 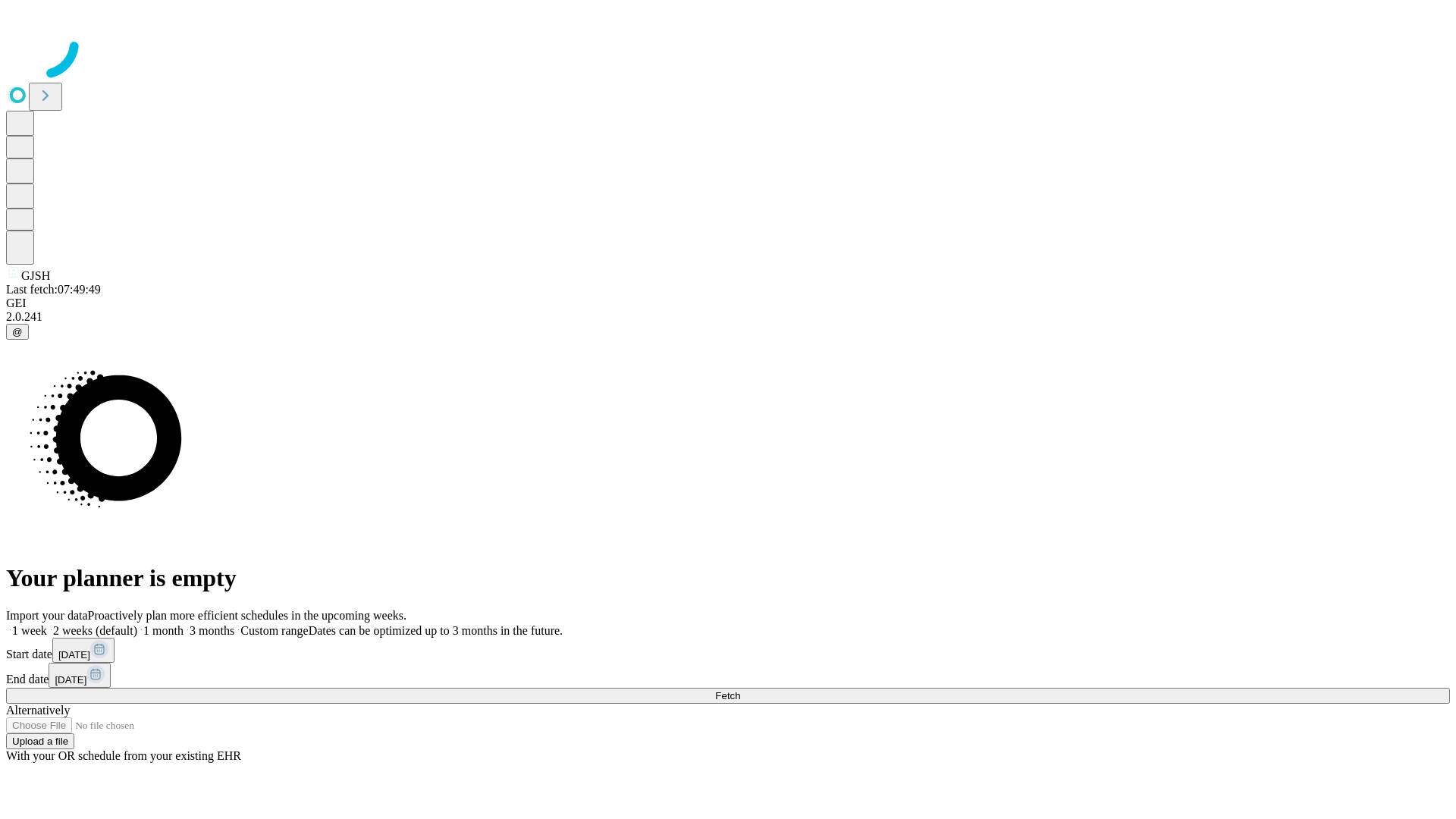 What do you see at coordinates (53, 289) in the screenshot?
I see `span: Last fetch: 07:49:49` at bounding box center [53, 289].